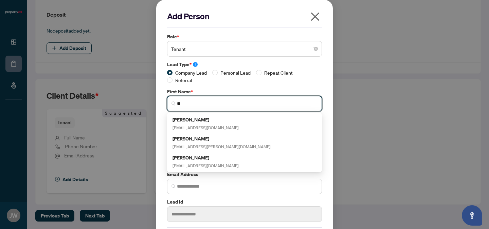 Image resolution: width=489 pixels, height=229 pixels. What do you see at coordinates (245, 65) in the screenshot?
I see `label: Lead Type` at bounding box center [245, 65].